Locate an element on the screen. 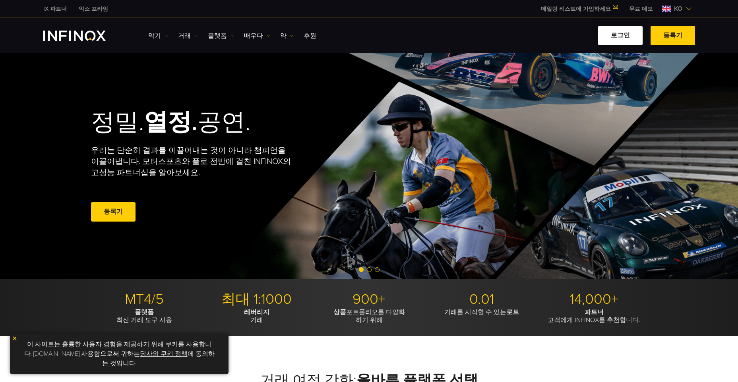  font: 악기 is located at coordinates (155, 36).